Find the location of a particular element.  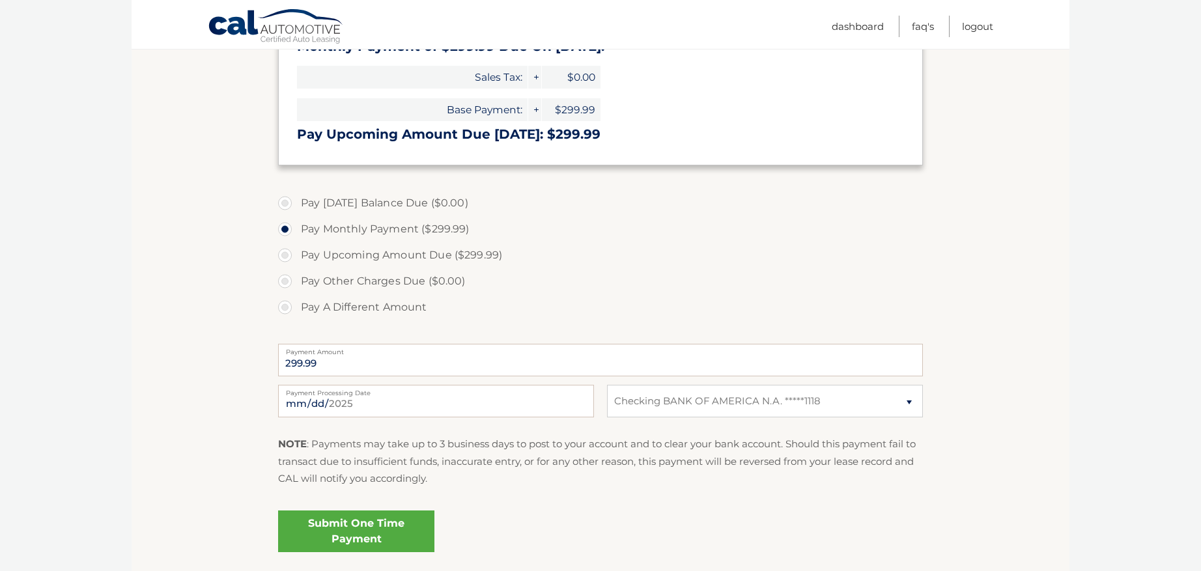

label: Payment Amount is located at coordinates (600, 349).